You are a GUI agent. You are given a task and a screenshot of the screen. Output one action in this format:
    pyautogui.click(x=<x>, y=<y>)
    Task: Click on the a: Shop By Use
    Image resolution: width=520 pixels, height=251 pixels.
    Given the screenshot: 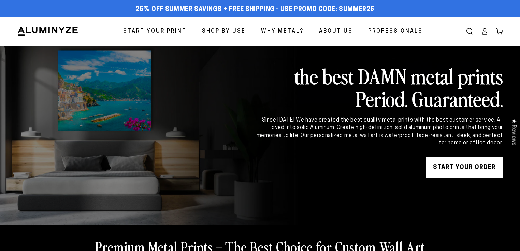 What is the action you would take?
    pyautogui.click(x=224, y=31)
    